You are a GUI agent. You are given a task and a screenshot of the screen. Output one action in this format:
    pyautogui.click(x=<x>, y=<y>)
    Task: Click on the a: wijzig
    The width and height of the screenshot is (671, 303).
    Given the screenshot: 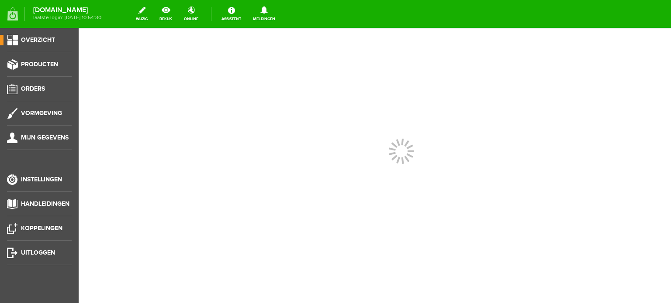 What is the action you would take?
    pyautogui.click(x=141, y=14)
    